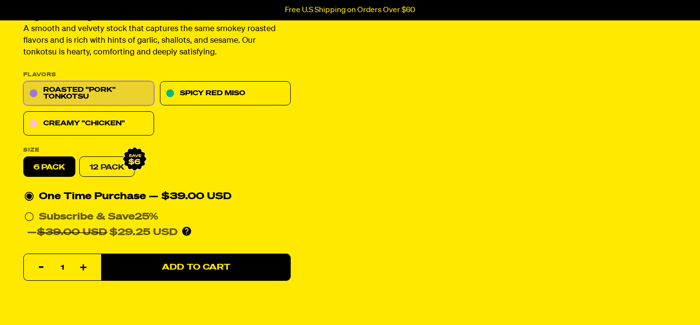 The height and width of the screenshot is (325, 700). Describe the element at coordinates (72, 233) in the screenshot. I see `del: $39.00 USD` at that location.